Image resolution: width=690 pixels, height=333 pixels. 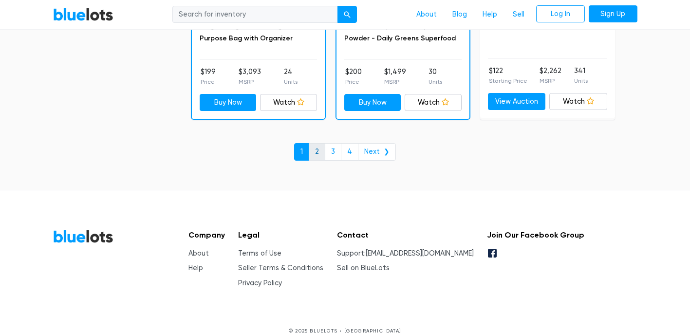 What do you see at coordinates (403, 32) in the screenshot?
I see `a: EHP Labs OxyGreens Super Greens Powder - Daily Greens Superfood` at bounding box center [403, 32].